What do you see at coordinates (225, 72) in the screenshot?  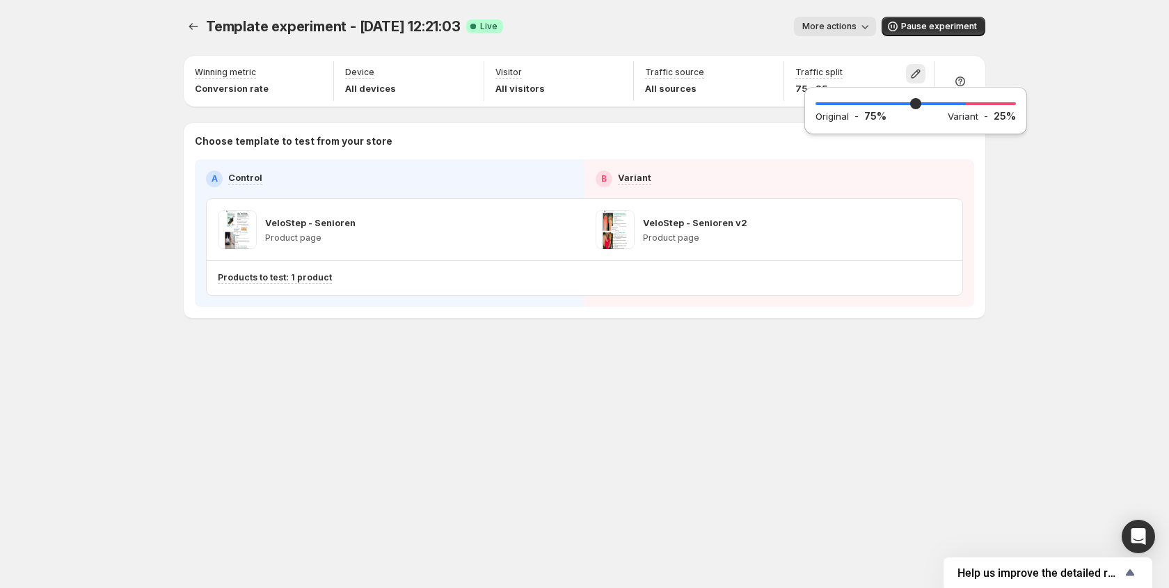 I see `p: Winning metric` at bounding box center [225, 72].